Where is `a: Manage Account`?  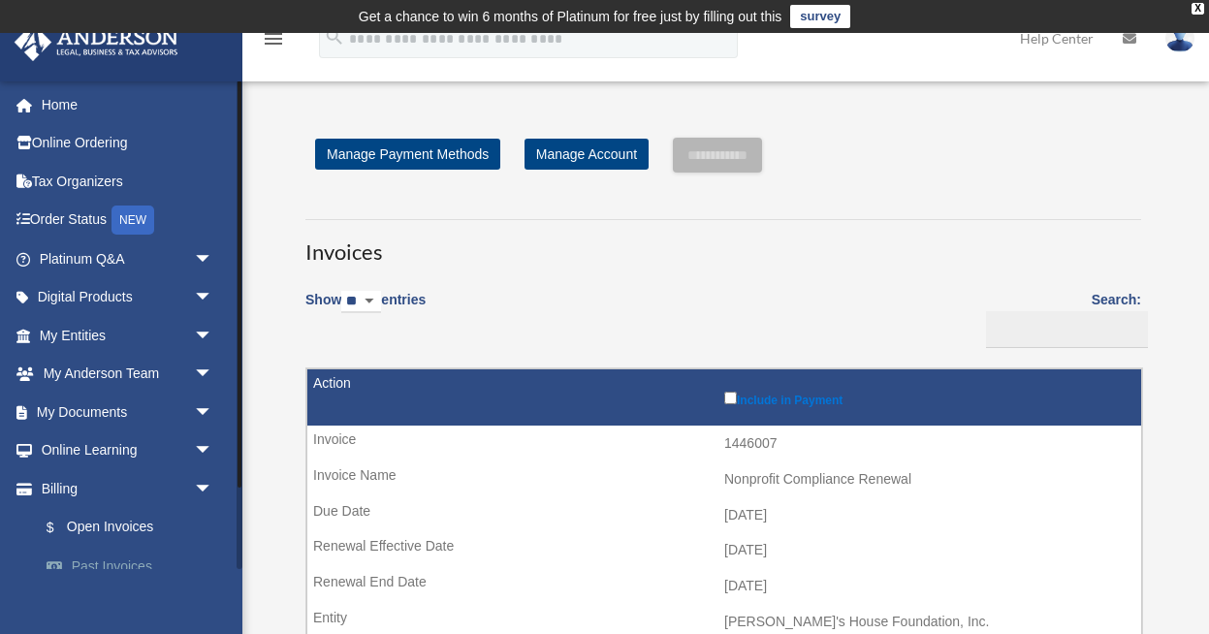 a: Manage Account is located at coordinates (586, 154).